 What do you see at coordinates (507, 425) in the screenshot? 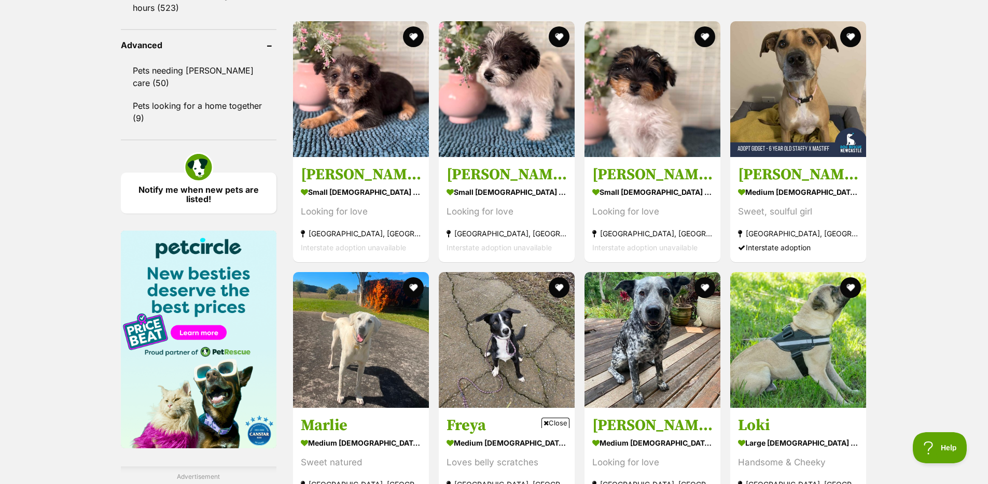
I see `h3: Freya` at bounding box center [507, 425].